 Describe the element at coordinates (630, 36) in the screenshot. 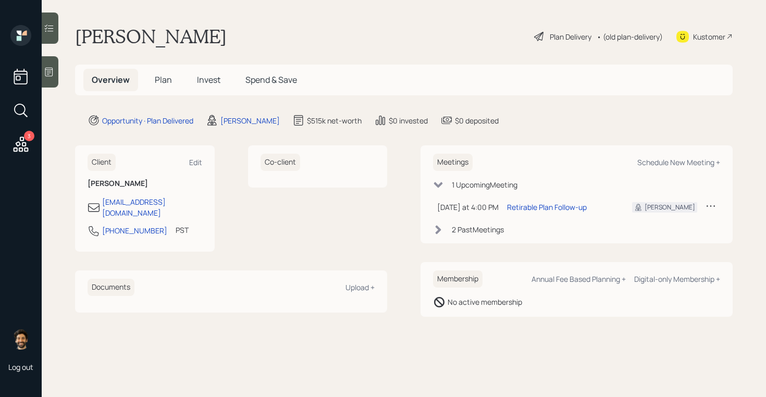

I see `div: • (old plan-delivery)` at that location.